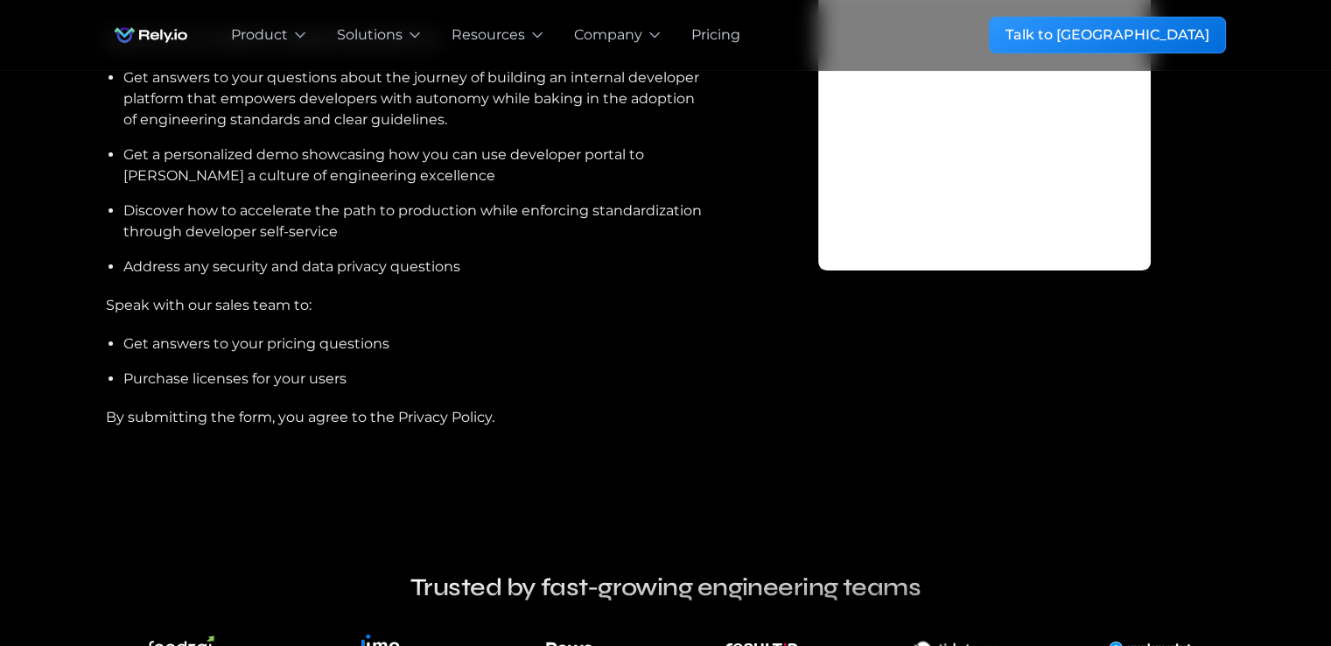  I want to click on a: Pricing, so click(716, 35).